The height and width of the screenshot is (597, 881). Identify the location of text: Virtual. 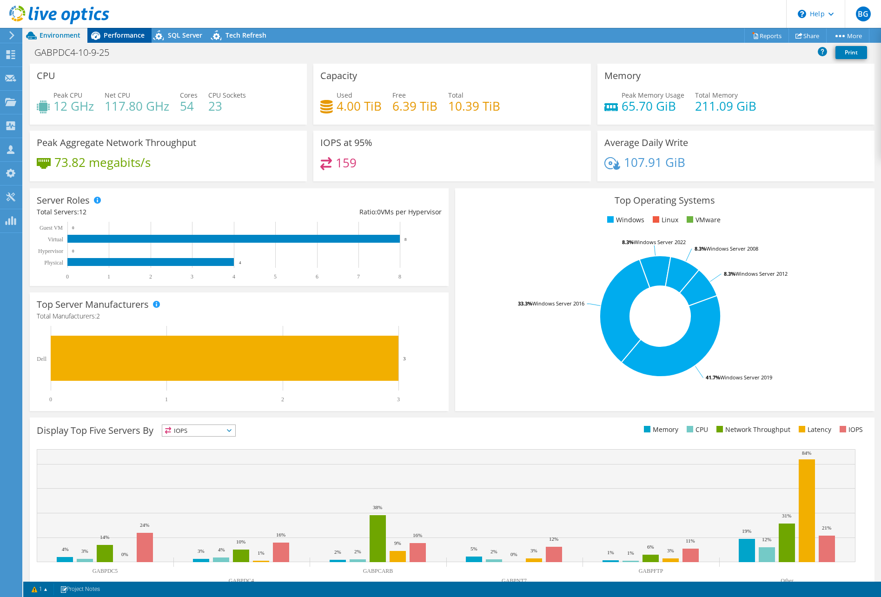
(56, 239).